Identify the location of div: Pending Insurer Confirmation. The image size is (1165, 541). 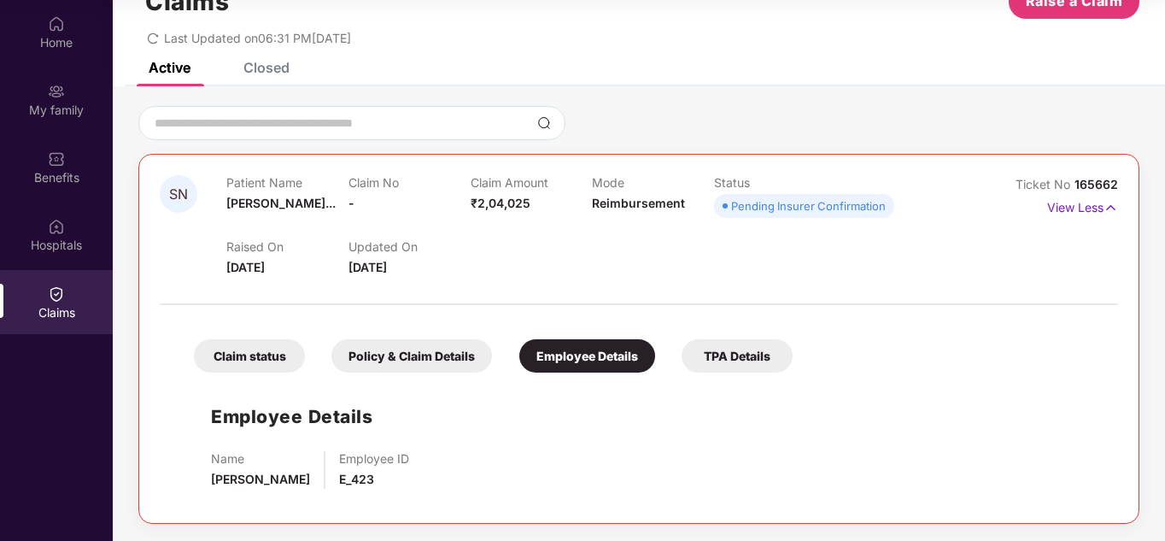
(808, 206).